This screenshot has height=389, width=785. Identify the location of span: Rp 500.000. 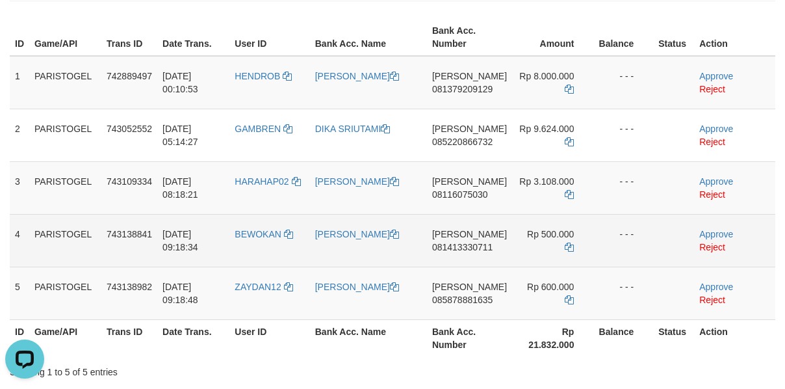
(551, 234).